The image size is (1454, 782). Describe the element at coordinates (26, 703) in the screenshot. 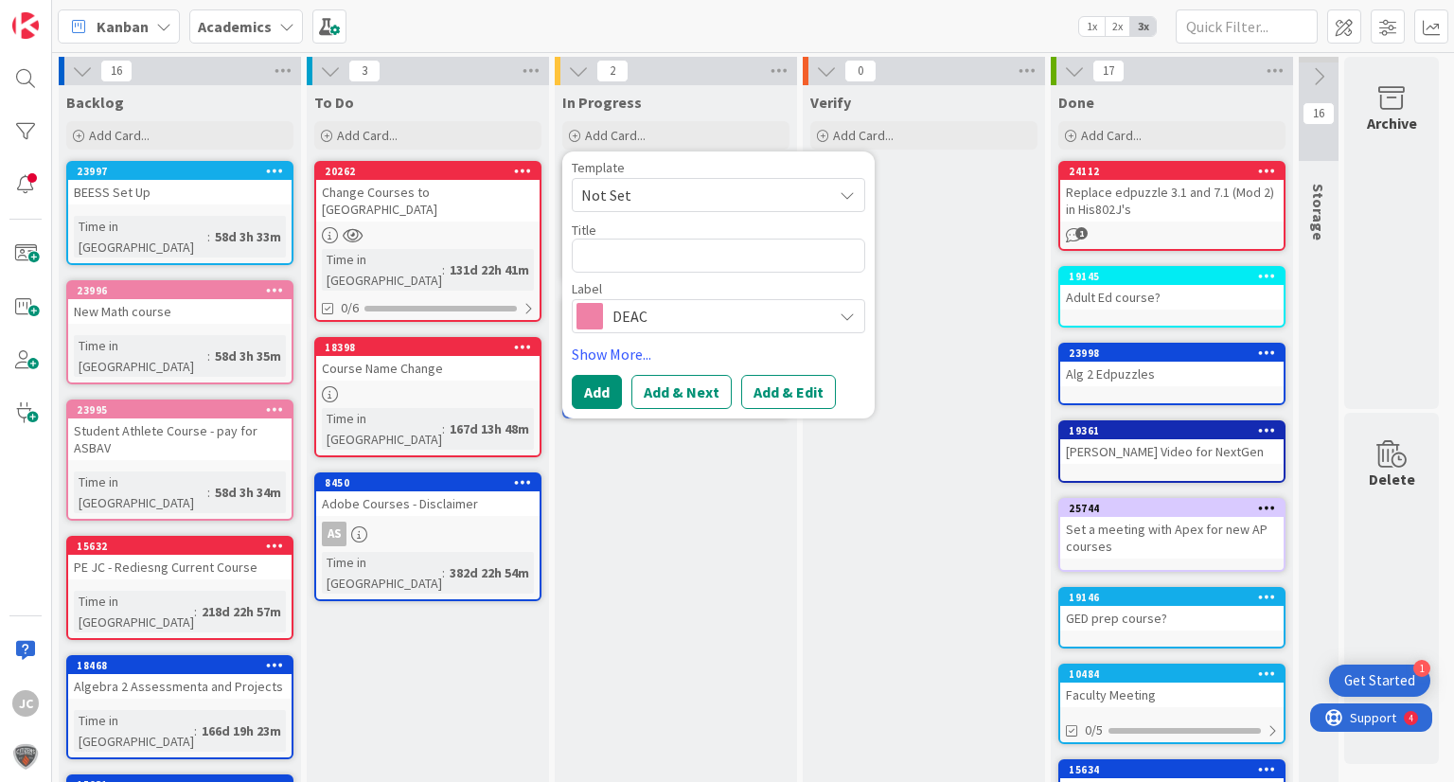

I see `div: JC` at that location.